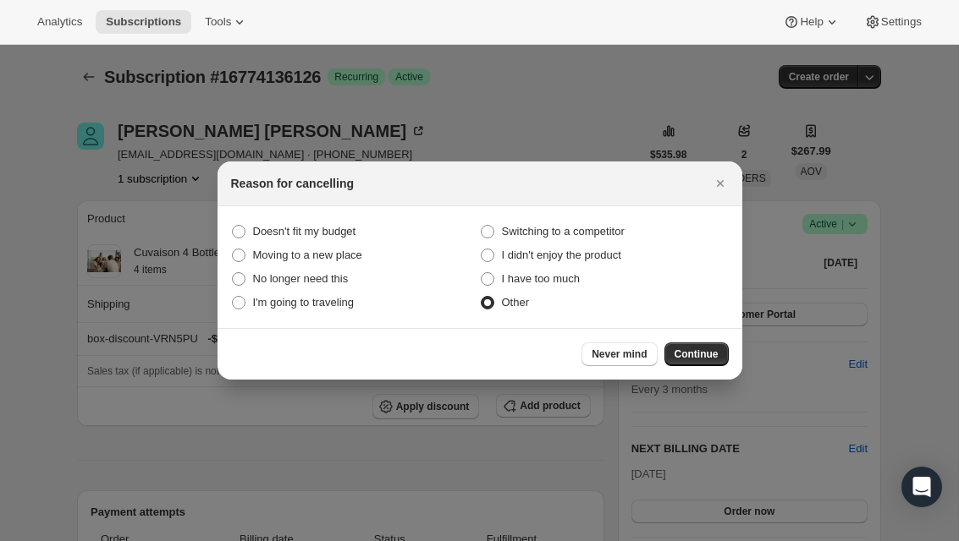  What do you see at coordinates (561, 255) in the screenshot?
I see `span: I didn't enjoy the product` at bounding box center [561, 255].